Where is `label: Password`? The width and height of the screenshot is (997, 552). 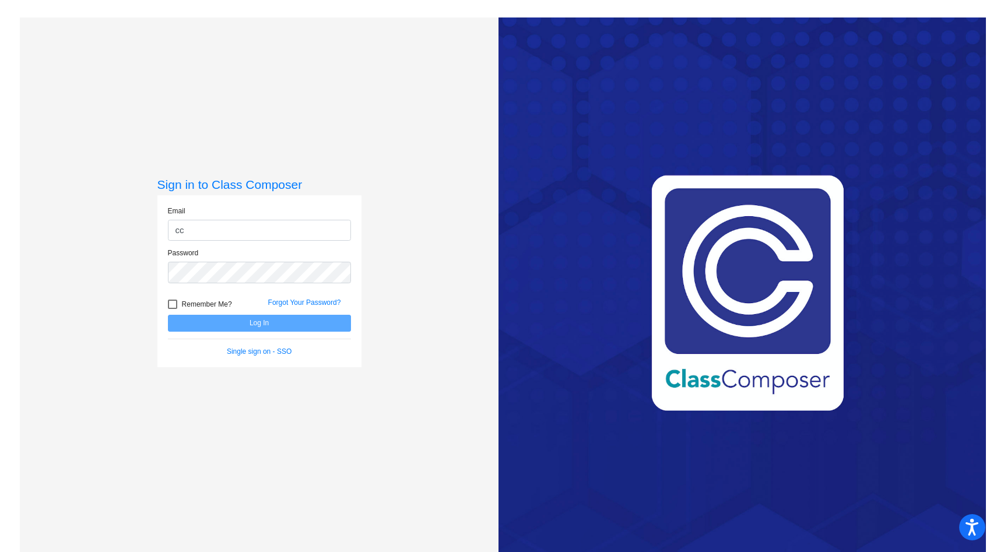
label: Password is located at coordinates (183, 253).